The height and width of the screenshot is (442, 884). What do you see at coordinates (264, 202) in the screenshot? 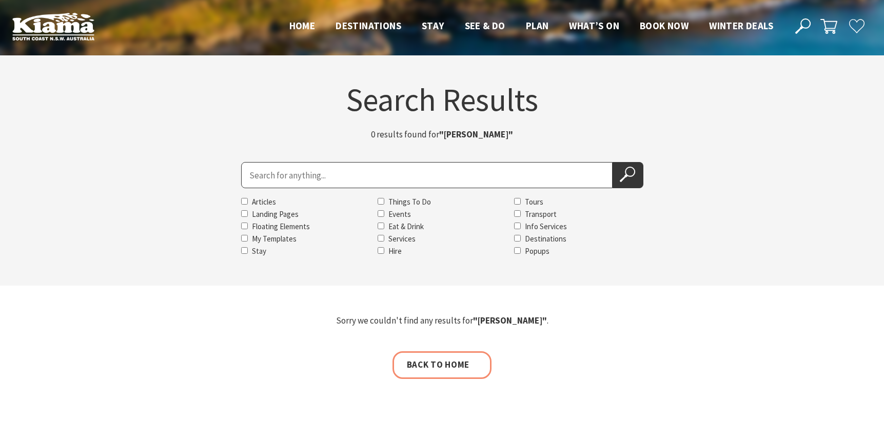
I see `label: Articles` at bounding box center [264, 202].